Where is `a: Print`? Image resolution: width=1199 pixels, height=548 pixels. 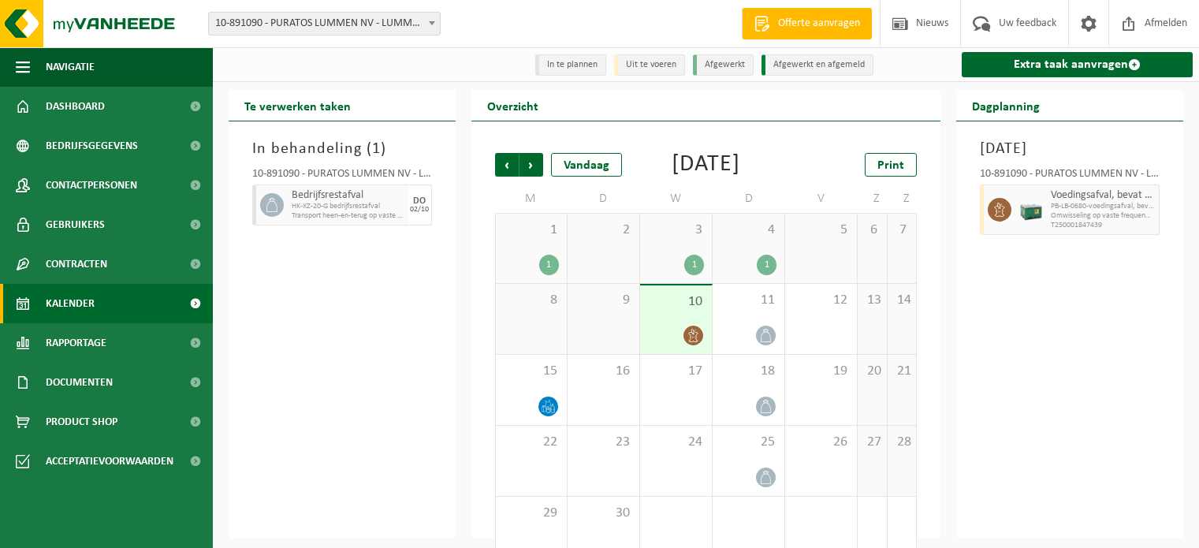
a: Print is located at coordinates (891, 165).